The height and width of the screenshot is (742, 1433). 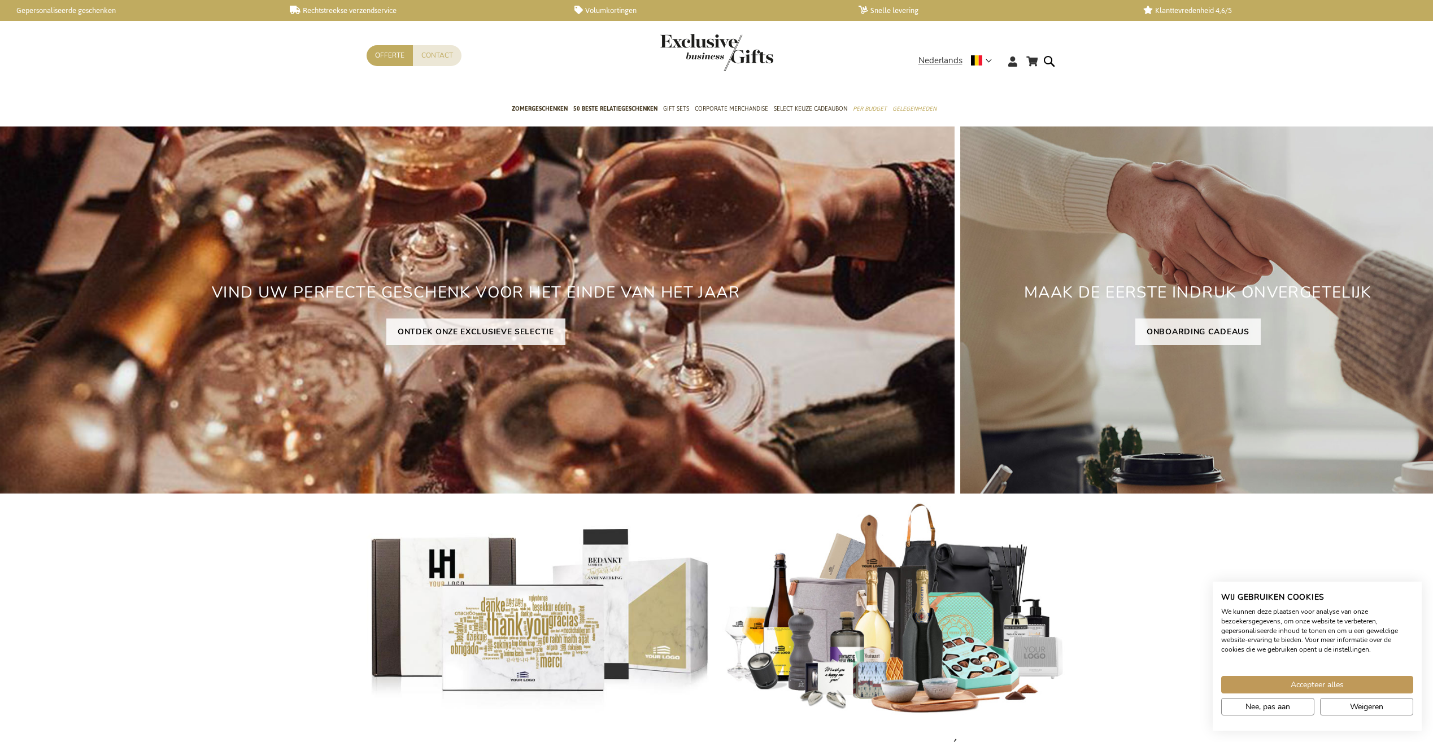 What do you see at coordinates (437, 55) in the screenshot?
I see `a: Contact` at bounding box center [437, 55].